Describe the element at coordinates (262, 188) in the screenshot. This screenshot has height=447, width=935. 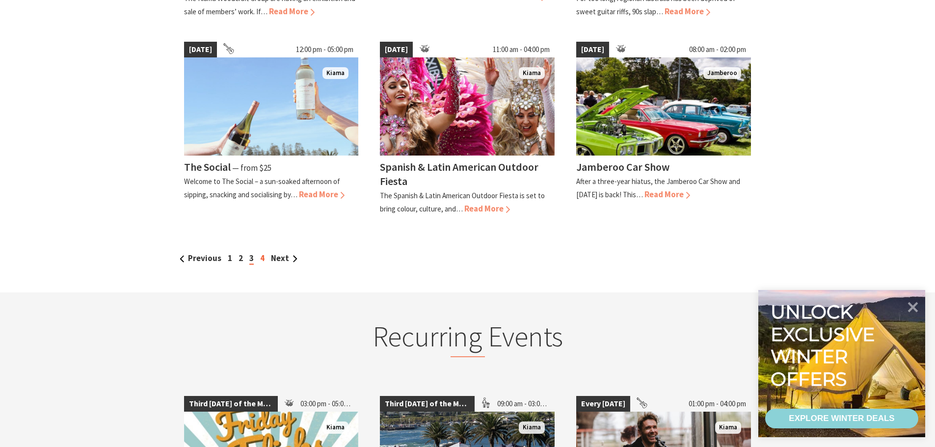
I see `p: Welcome to The Social – a sun-soaked afternoon of sipping, snacking and socialising by…` at that location.